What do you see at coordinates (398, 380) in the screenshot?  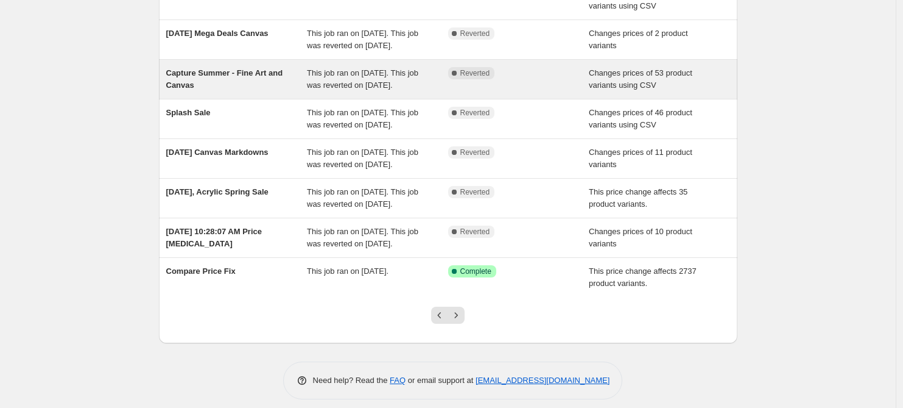 I see `a: FAQ` at bounding box center [398, 380].